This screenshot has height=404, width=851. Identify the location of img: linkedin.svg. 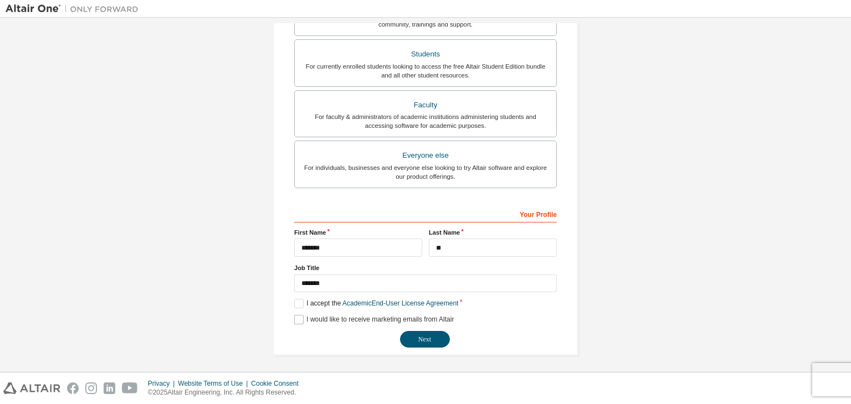
(109, 388).